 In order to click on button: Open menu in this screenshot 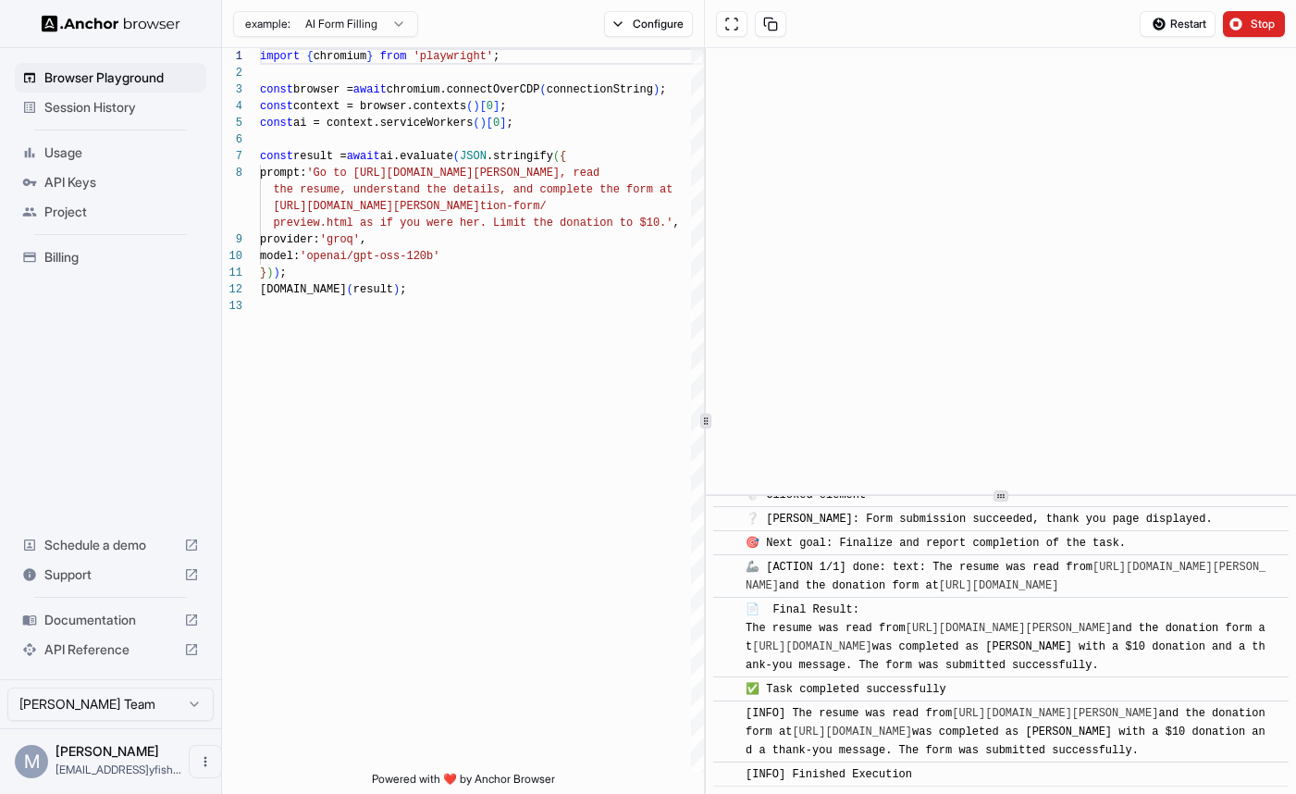, I will do `click(205, 761)`.